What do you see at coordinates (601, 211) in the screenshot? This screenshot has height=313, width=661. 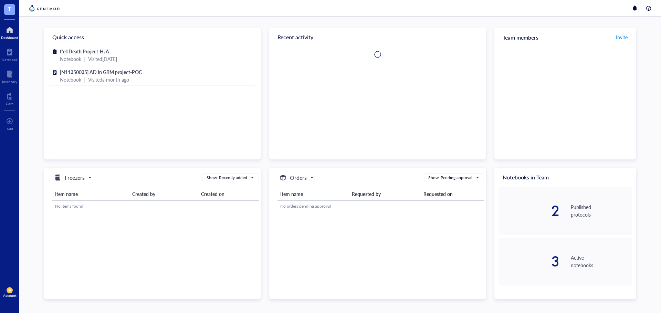 I see `div: Published protocols` at bounding box center [601, 211].